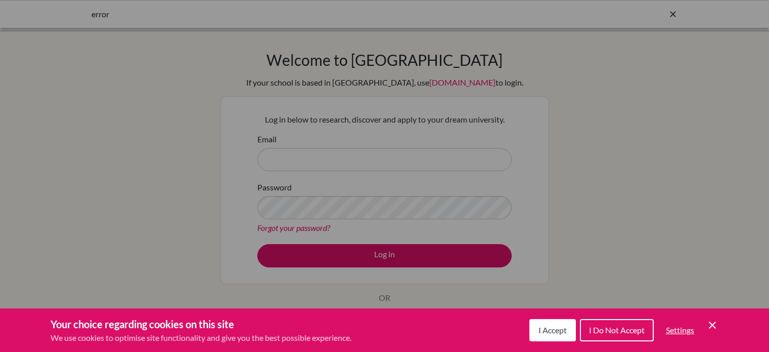  I want to click on button: I Do Not Accept, so click(617, 330).